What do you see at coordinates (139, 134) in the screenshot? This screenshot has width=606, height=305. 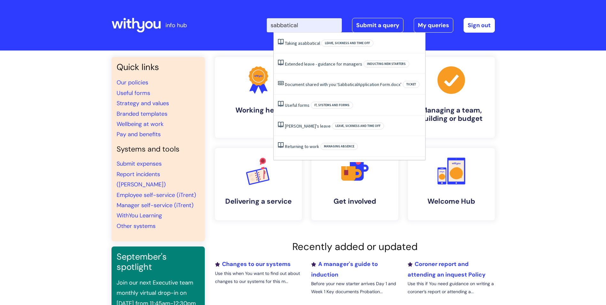 I see `a: Pay and benefits` at bounding box center [139, 134].